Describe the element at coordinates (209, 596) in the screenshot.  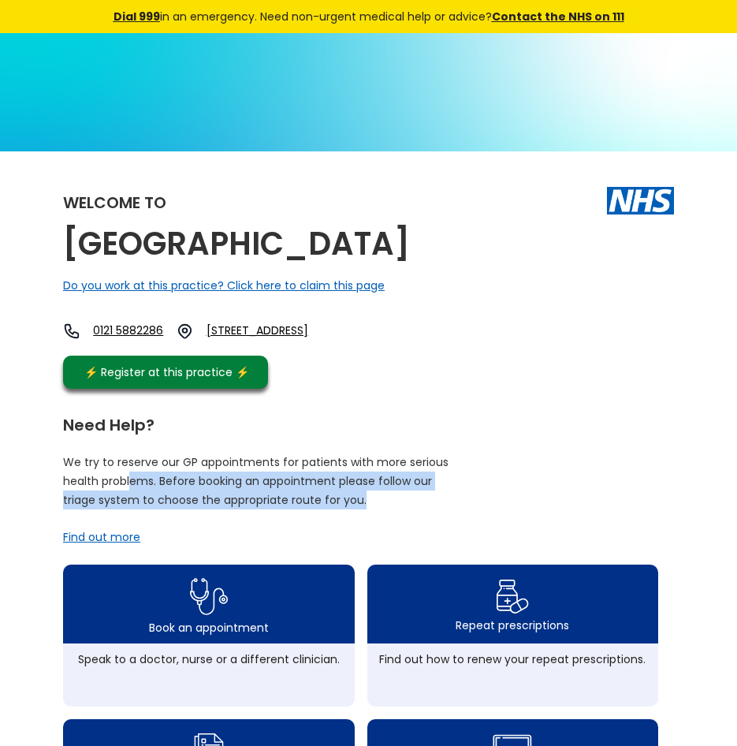
I see `img: book appointment icon` at that location.